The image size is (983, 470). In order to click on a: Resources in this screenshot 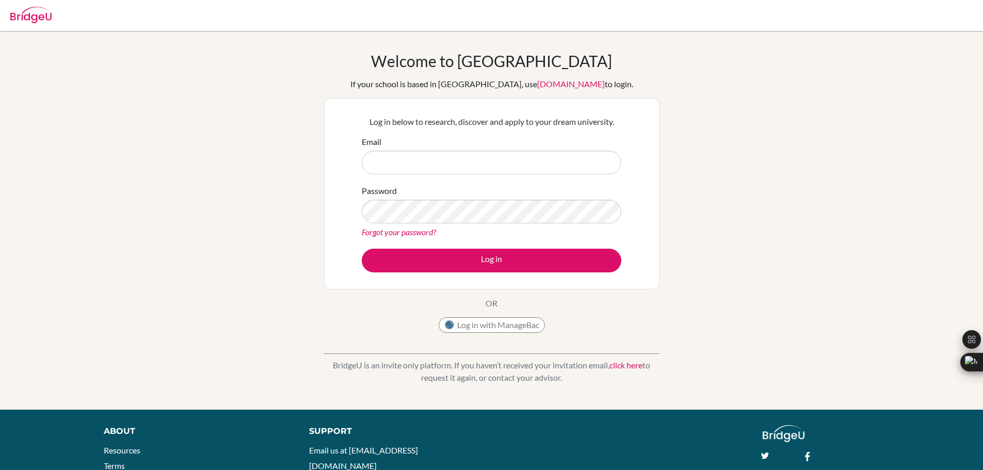, I will do `click(122, 450)`.